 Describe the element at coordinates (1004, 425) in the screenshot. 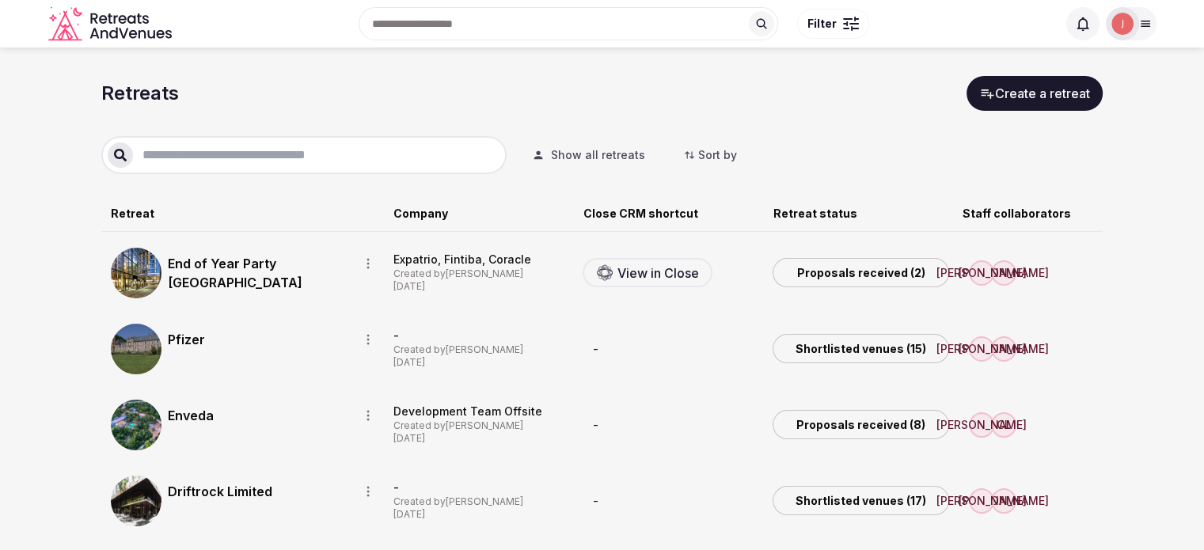

I see `div: CL` at that location.